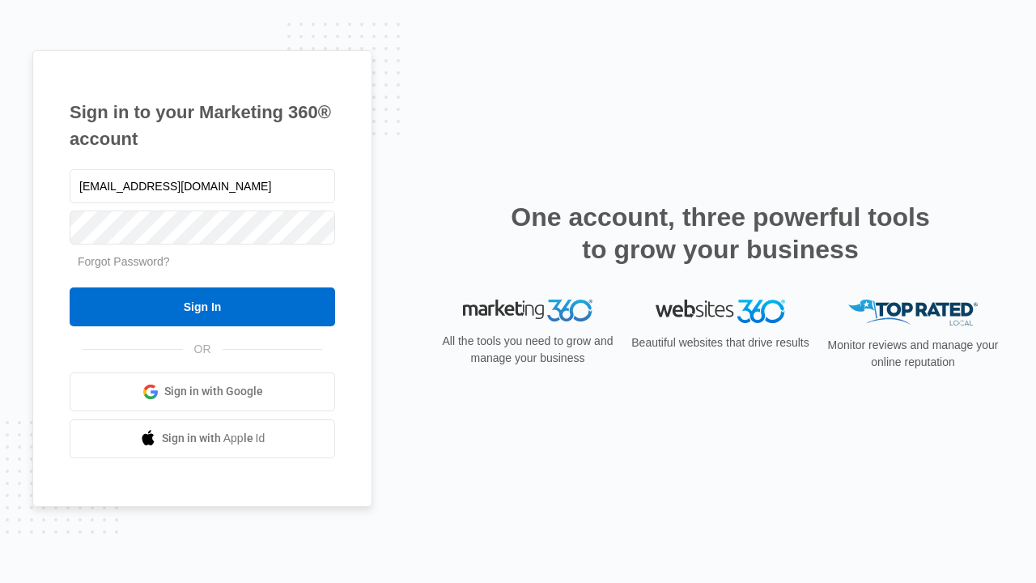  What do you see at coordinates (720, 311) in the screenshot?
I see `img: Websites 360` at bounding box center [720, 311].